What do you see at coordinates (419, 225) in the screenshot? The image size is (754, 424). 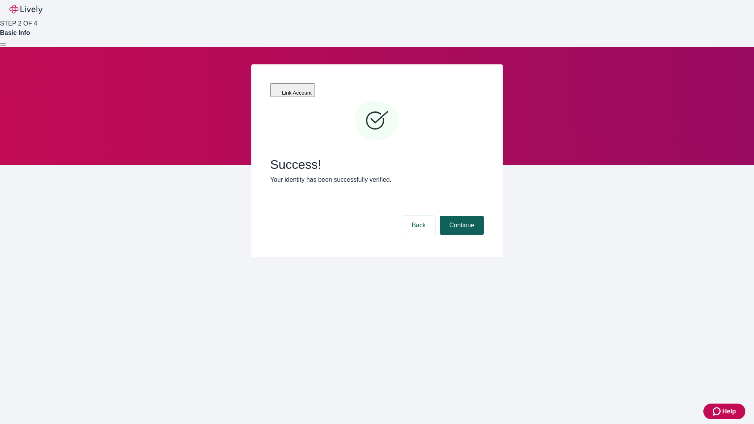 I see `button: Back` at bounding box center [419, 225].